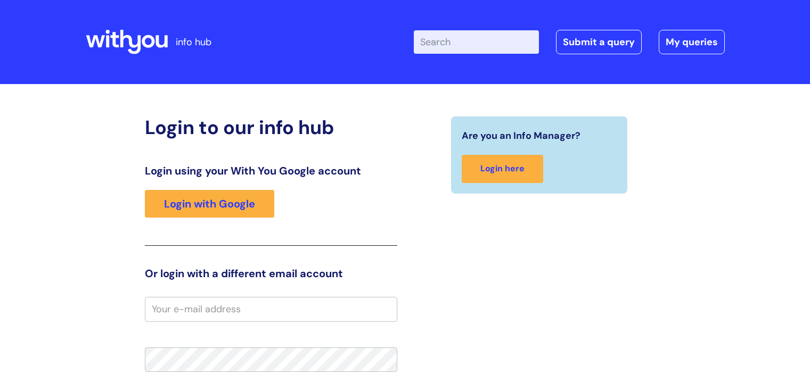 The image size is (810, 374). I want to click on input: Search, so click(476, 42).